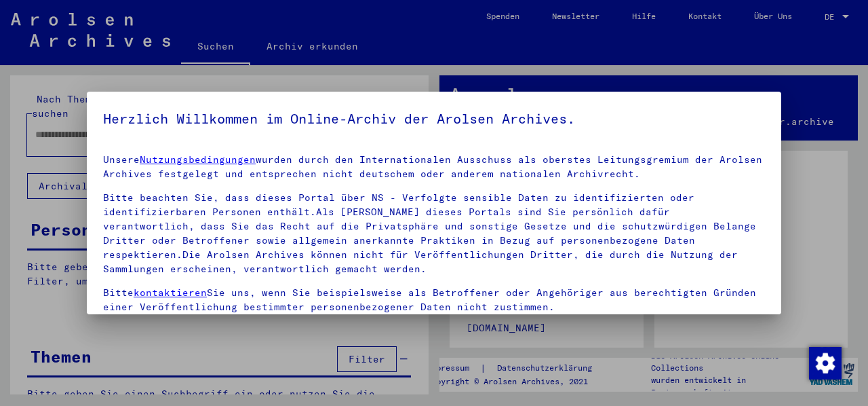 This screenshot has width=868, height=406. I want to click on h5: Herzlich Willkommen im Online-Archiv der Arolsen Archives., so click(434, 119).